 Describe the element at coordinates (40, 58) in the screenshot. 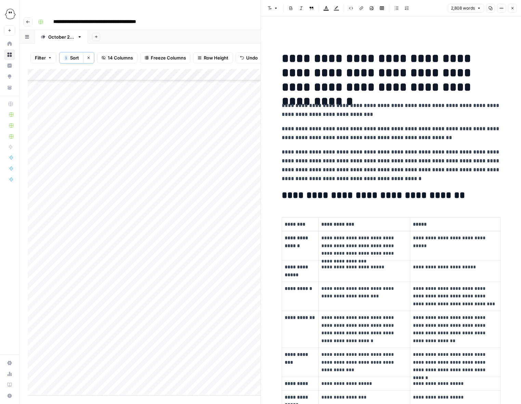

I see `span: Filter` at that location.